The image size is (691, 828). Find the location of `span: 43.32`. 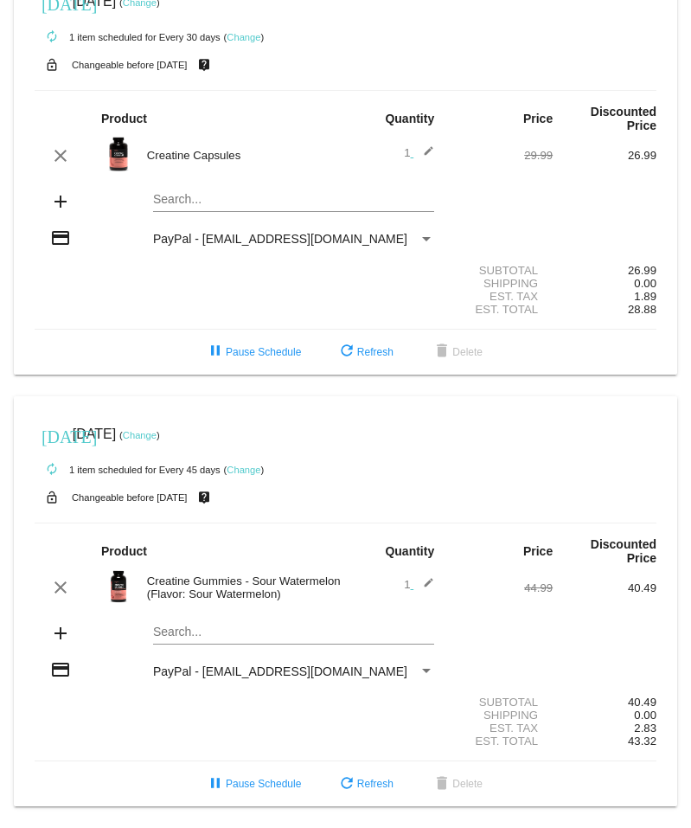

span: 43.32 is located at coordinates (642, 740).